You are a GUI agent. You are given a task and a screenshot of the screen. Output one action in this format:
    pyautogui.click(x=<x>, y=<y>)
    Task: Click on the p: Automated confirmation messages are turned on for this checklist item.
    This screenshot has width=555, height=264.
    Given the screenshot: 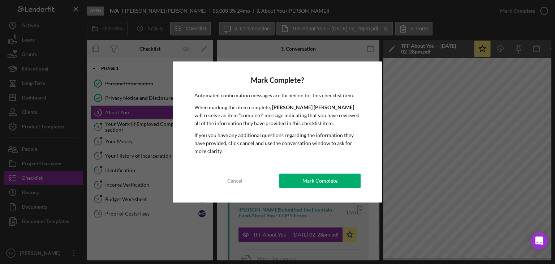 What is the action you would take?
    pyautogui.click(x=278, y=95)
    